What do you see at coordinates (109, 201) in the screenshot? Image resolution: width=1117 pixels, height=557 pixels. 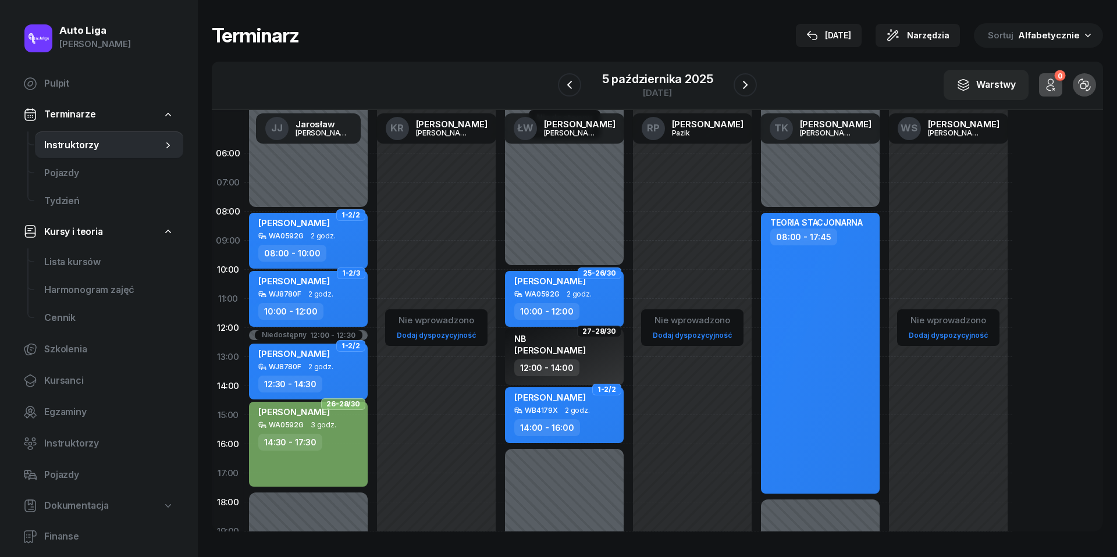 I see `a: Tydzień` at bounding box center [109, 201].